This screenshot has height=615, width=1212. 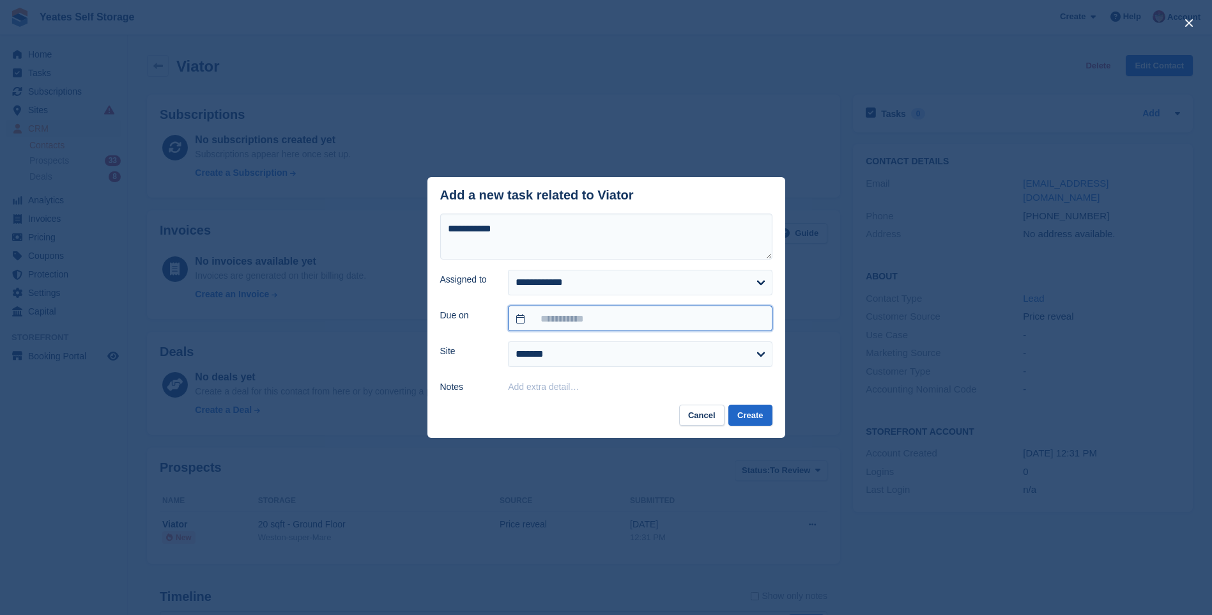 I want to click on button: Create, so click(x=750, y=415).